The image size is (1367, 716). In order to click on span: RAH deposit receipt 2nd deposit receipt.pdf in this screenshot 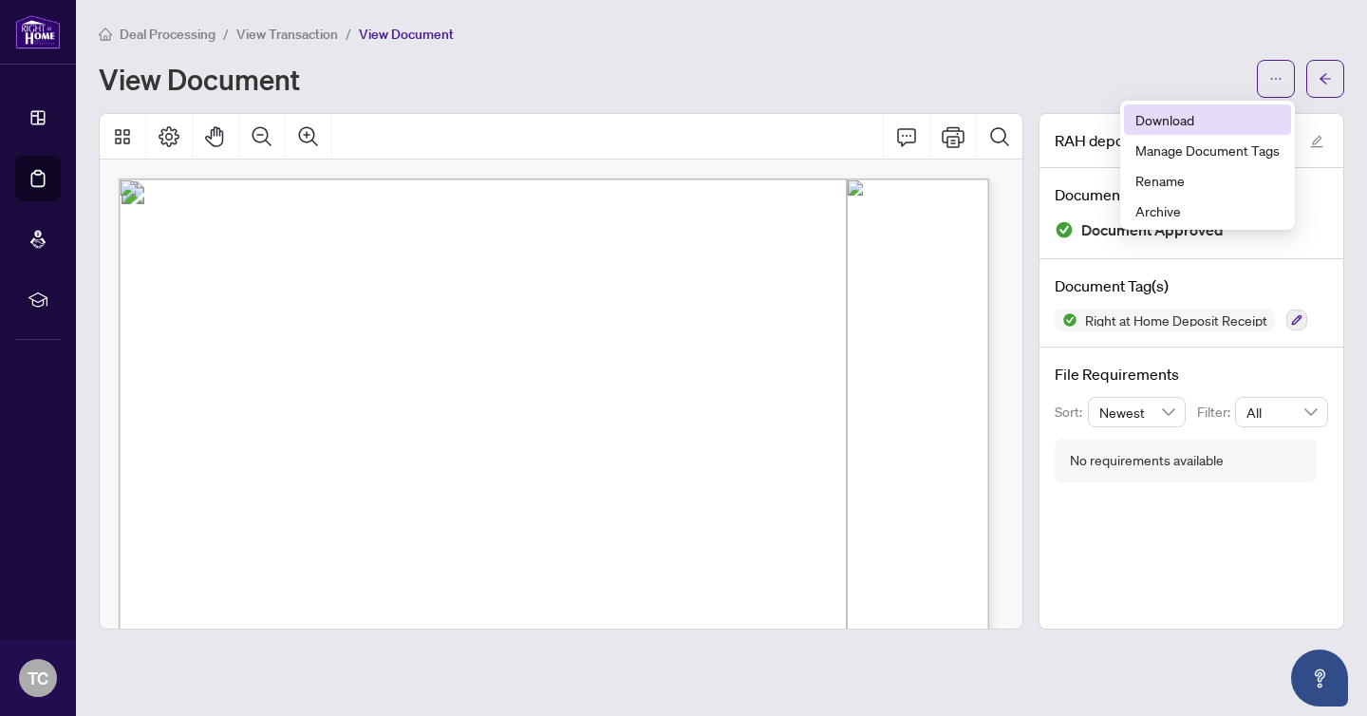, I will do `click(1174, 141)`.